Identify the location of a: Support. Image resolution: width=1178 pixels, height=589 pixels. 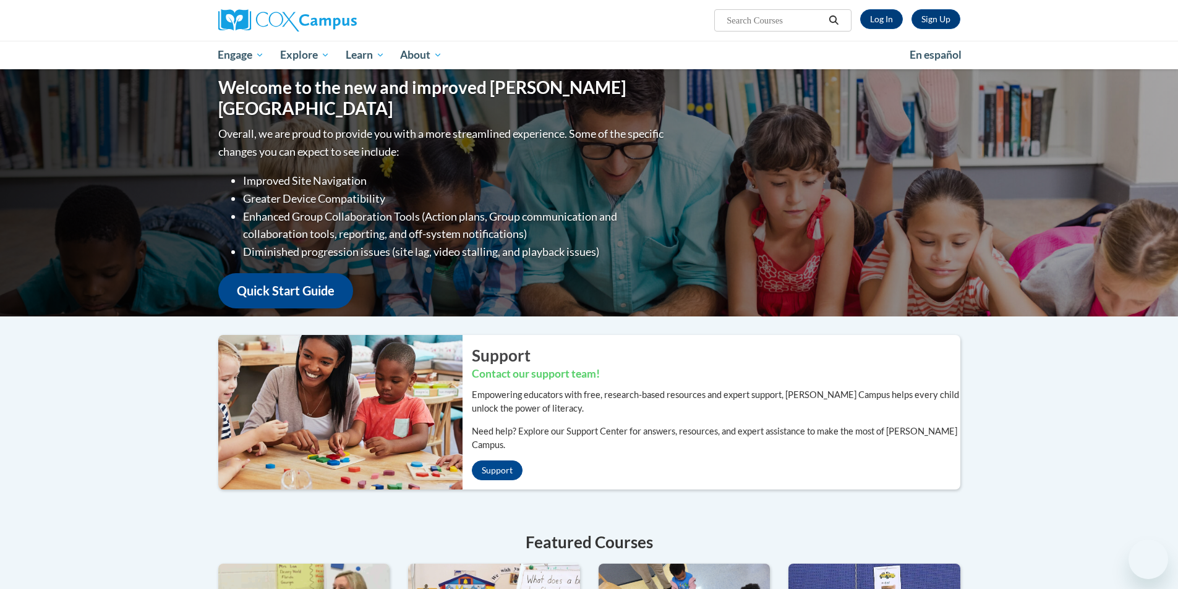
(497, 471).